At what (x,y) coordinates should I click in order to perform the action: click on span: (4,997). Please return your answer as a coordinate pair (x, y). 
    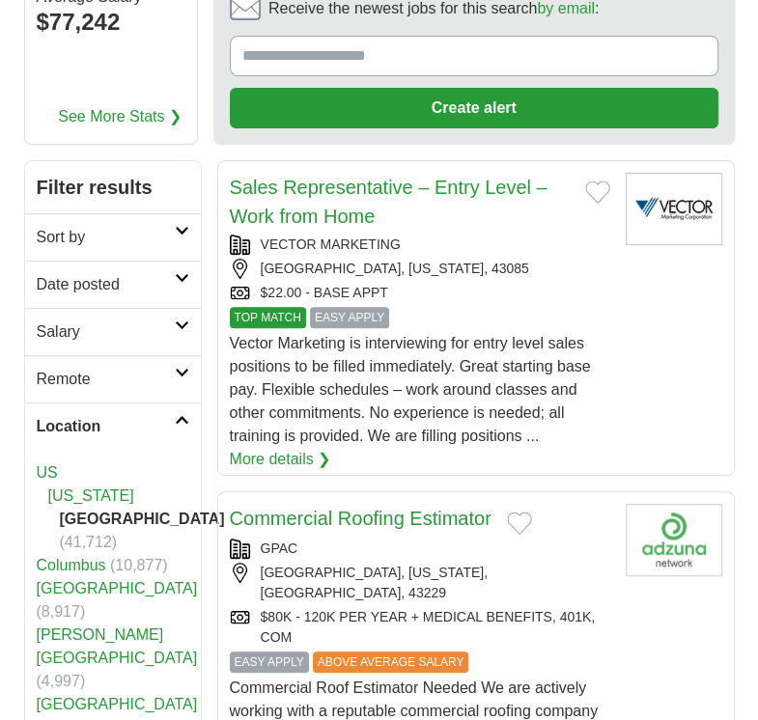
    Looking at the image, I should click on (61, 681).